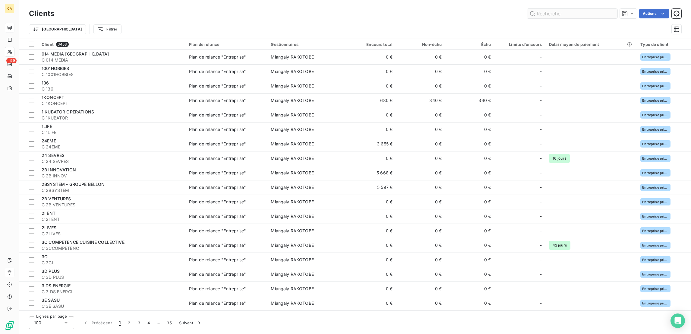 This screenshot has width=691, height=334. I want to click on span: C 3CI, so click(112, 263).